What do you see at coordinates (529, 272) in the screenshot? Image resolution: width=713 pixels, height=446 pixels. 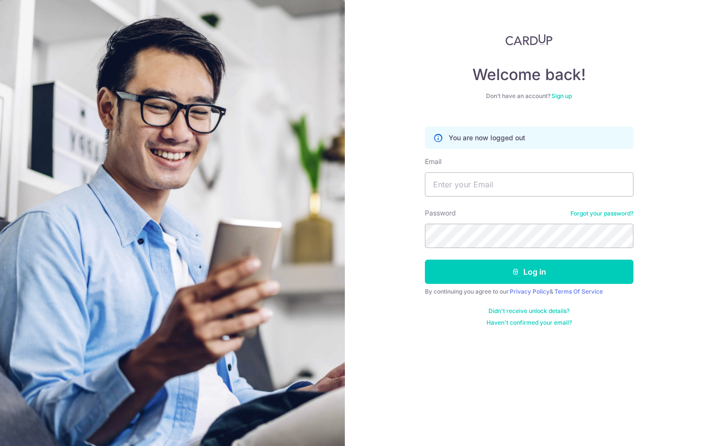 I see `button: Log in` at bounding box center [529, 272].